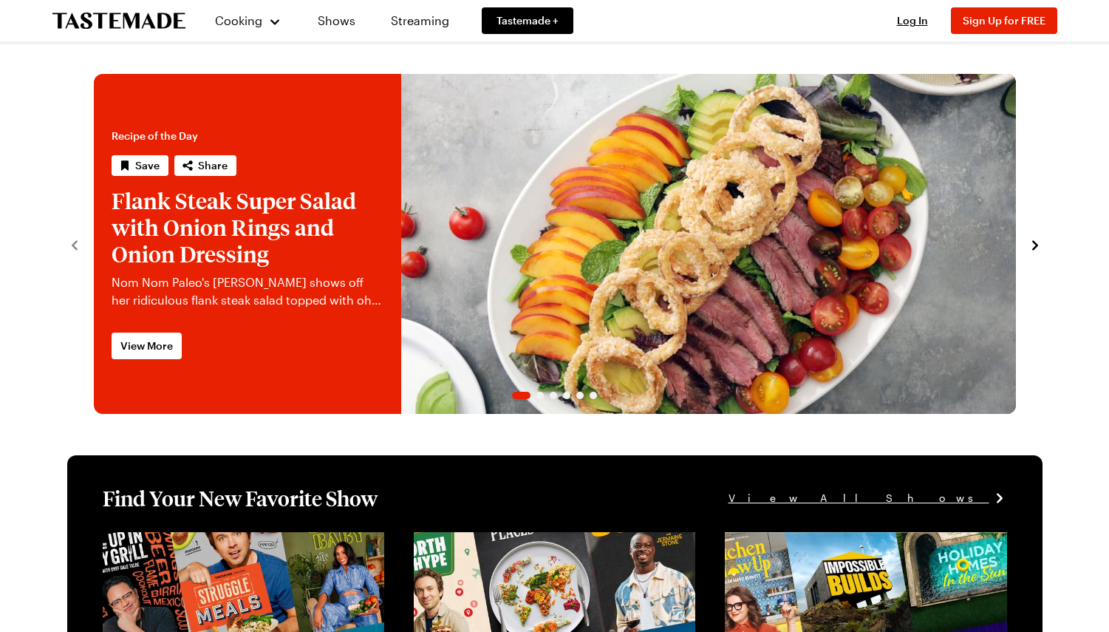  I want to click on span: Tastemade +, so click(528, 21).